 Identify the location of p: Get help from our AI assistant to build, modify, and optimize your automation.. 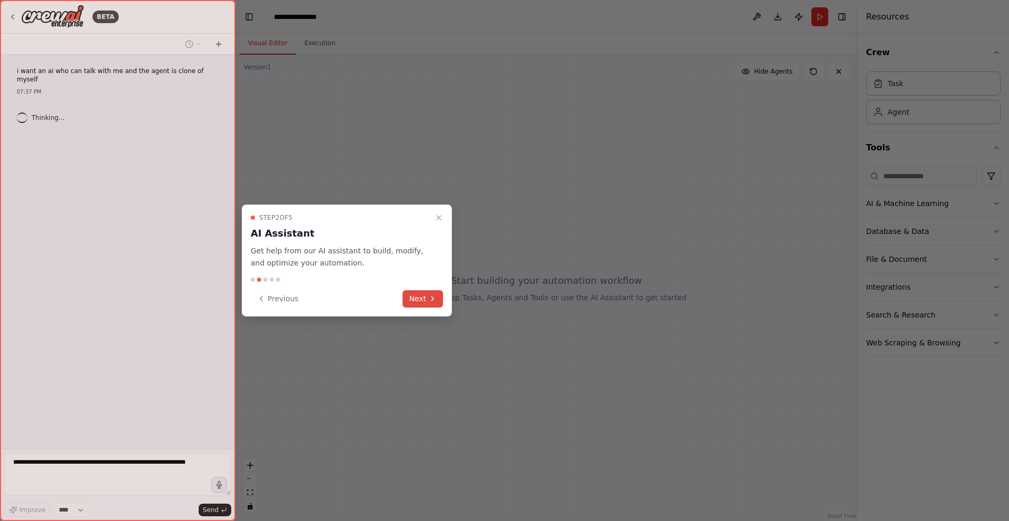
(341, 257).